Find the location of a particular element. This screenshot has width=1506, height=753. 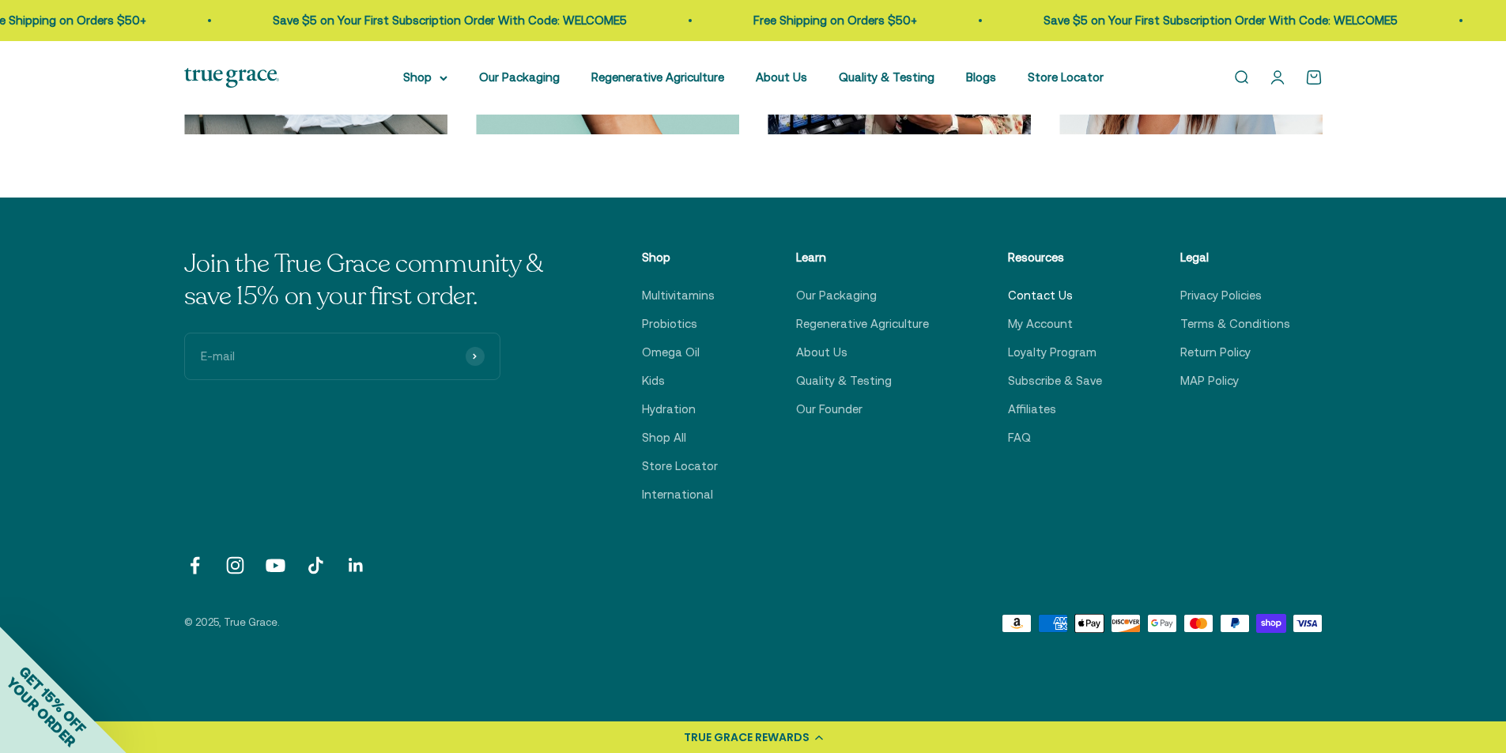

a: Privacy Policies is located at coordinates (1221, 296).